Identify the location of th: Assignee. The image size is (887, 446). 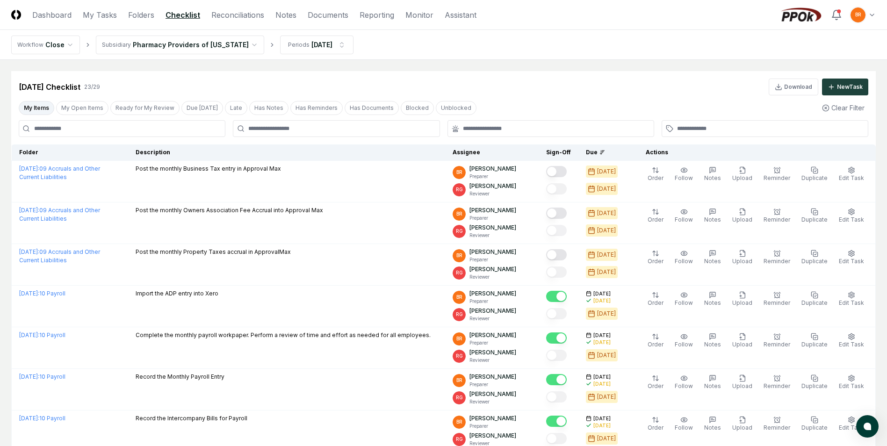
(492, 152).